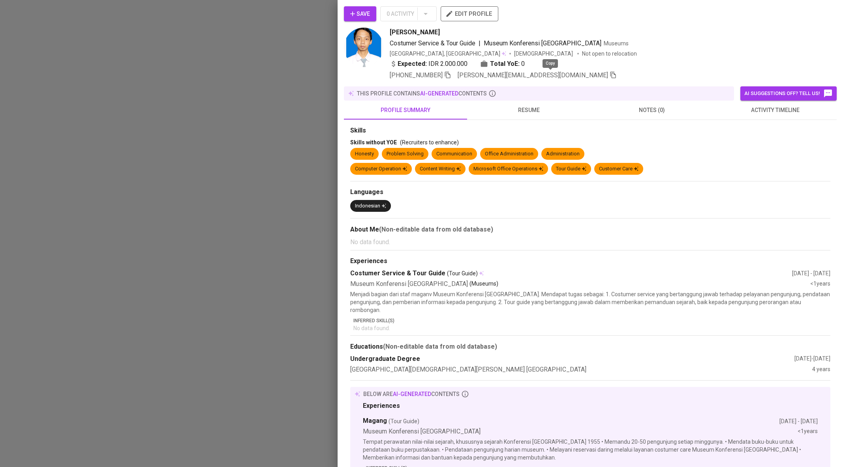  I want to click on div: Communication, so click(454, 154).